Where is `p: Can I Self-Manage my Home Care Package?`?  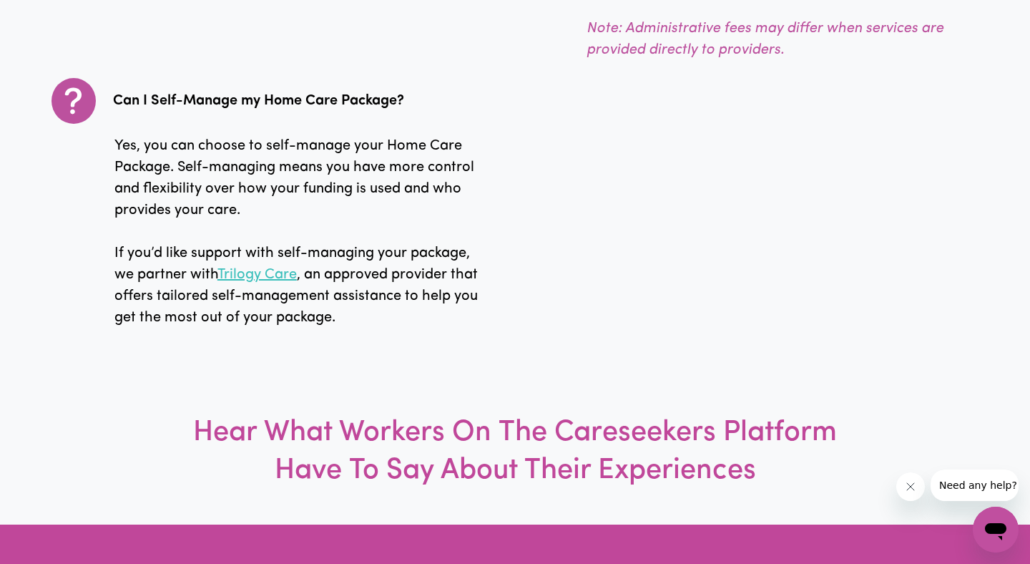
p: Can I Self-Manage my Home Care Package? is located at coordinates (310, 101).